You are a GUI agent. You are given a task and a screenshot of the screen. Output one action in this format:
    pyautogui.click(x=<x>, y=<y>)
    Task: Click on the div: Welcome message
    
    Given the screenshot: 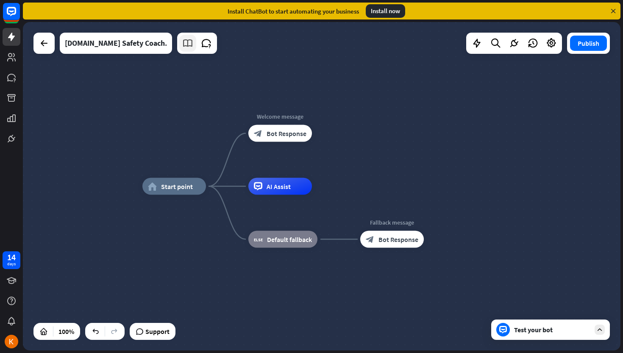 What is the action you would take?
    pyautogui.click(x=280, y=117)
    